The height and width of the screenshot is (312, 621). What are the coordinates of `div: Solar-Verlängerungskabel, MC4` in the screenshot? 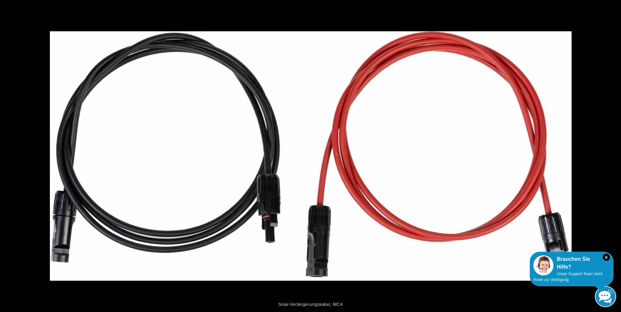 It's located at (311, 304).